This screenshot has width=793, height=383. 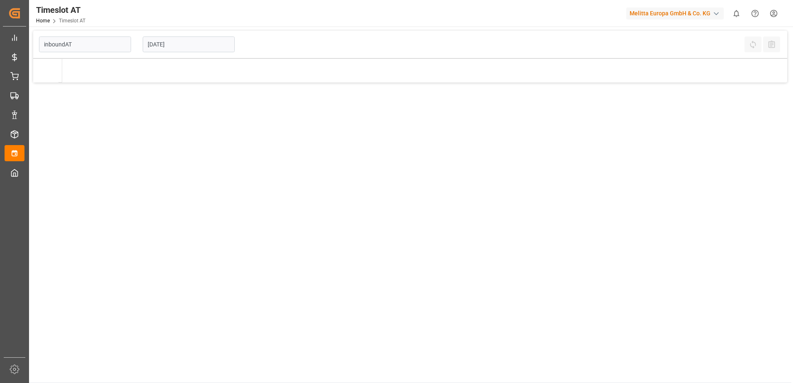 I want to click on div: Melitta Europa GmbH & Co. KG, so click(x=675, y=13).